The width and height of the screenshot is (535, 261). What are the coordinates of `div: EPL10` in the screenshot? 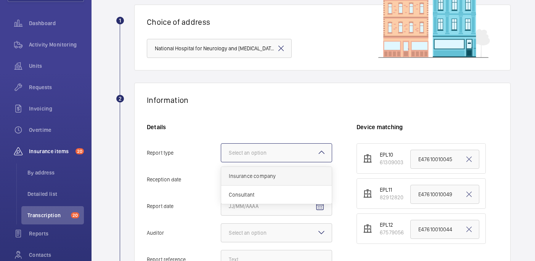 It's located at (391, 155).